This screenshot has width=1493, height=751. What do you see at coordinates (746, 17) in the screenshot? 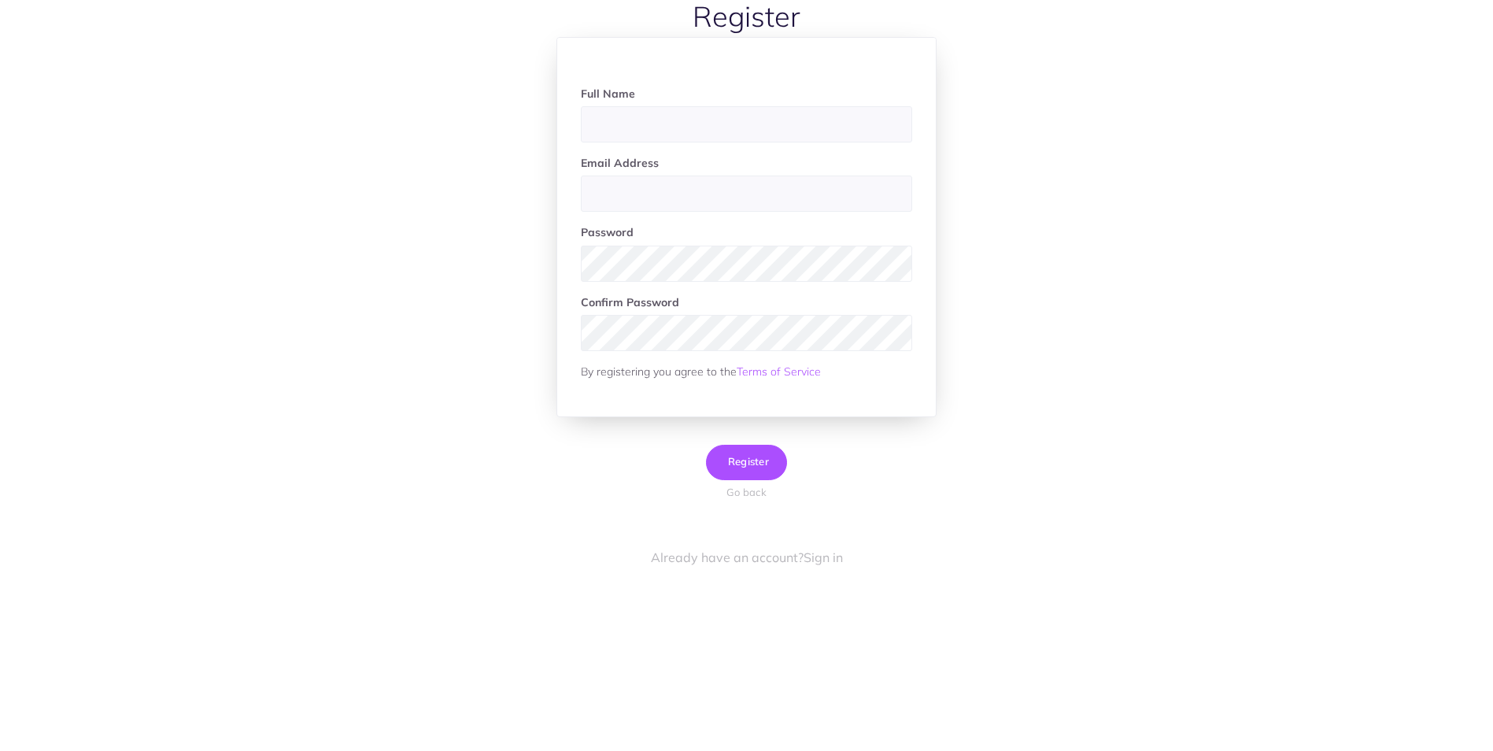
I see `h1: Register` at bounding box center [746, 17].